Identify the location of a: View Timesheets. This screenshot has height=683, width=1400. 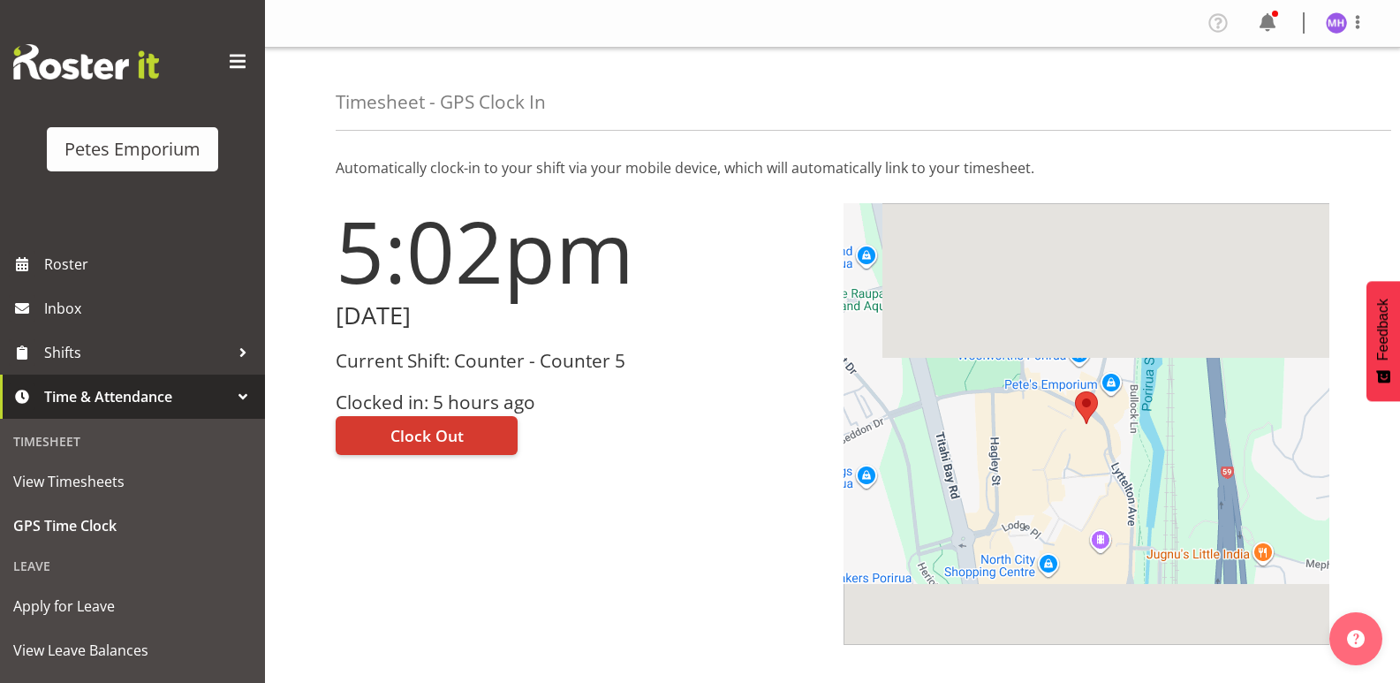
(132, 481).